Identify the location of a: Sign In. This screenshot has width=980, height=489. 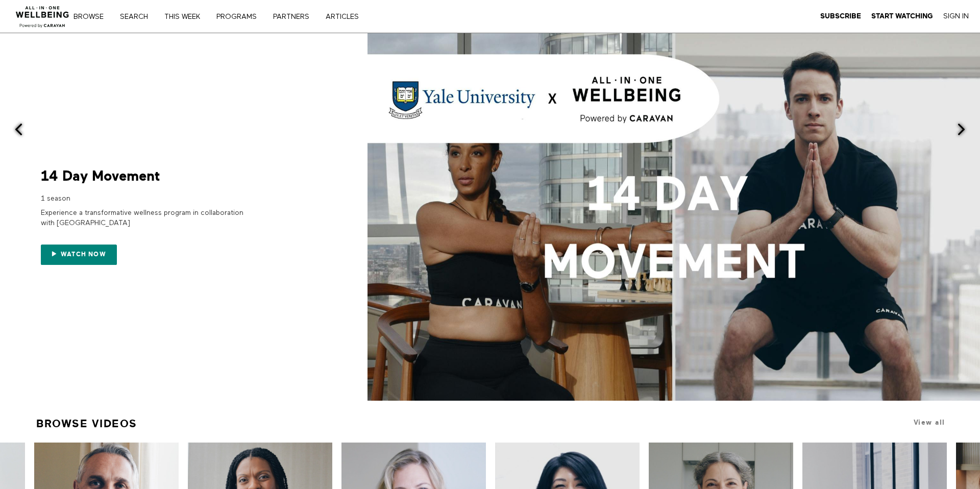
(956, 16).